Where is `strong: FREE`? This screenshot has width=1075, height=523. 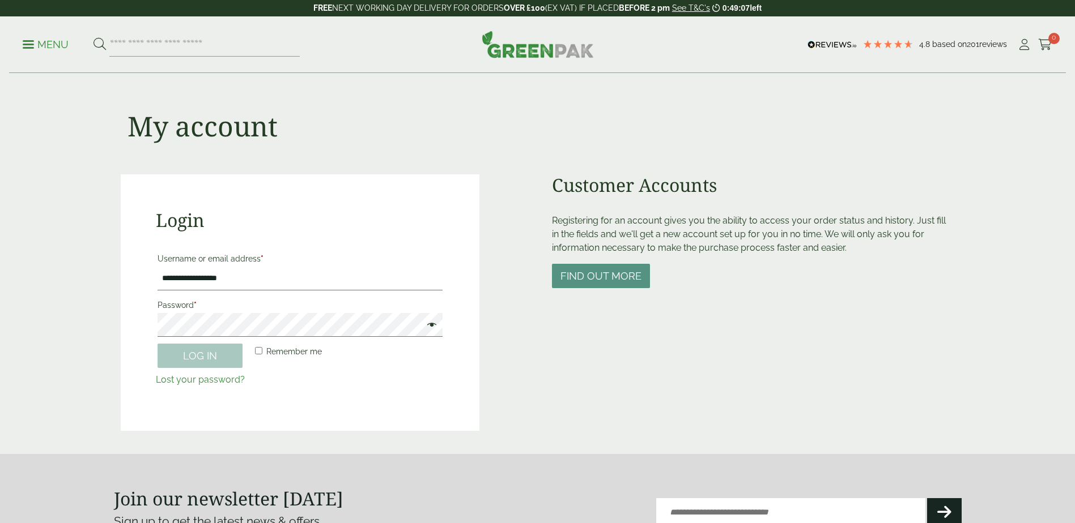
strong: FREE is located at coordinates (322, 8).